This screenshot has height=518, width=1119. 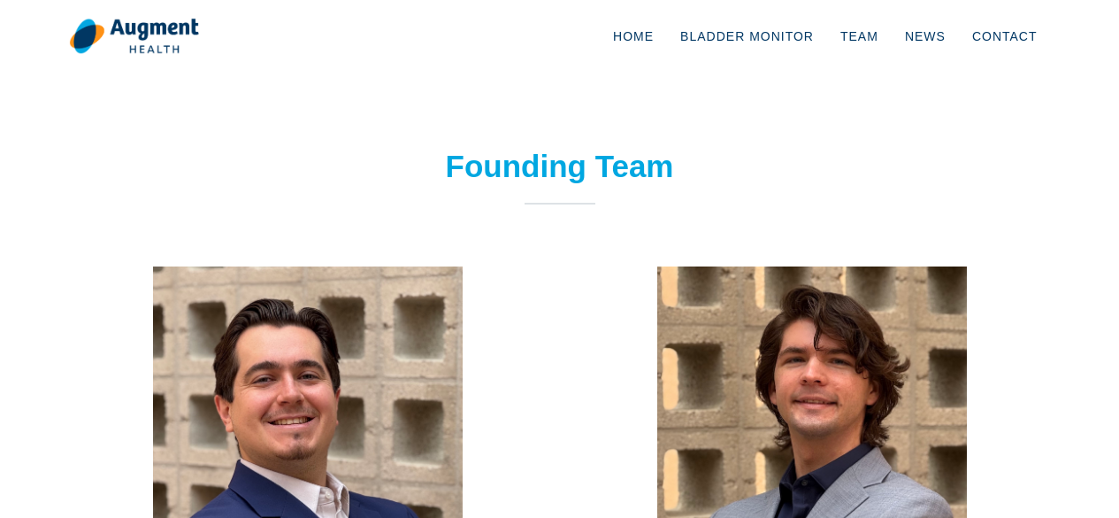 I want to click on a: Team, so click(x=859, y=36).